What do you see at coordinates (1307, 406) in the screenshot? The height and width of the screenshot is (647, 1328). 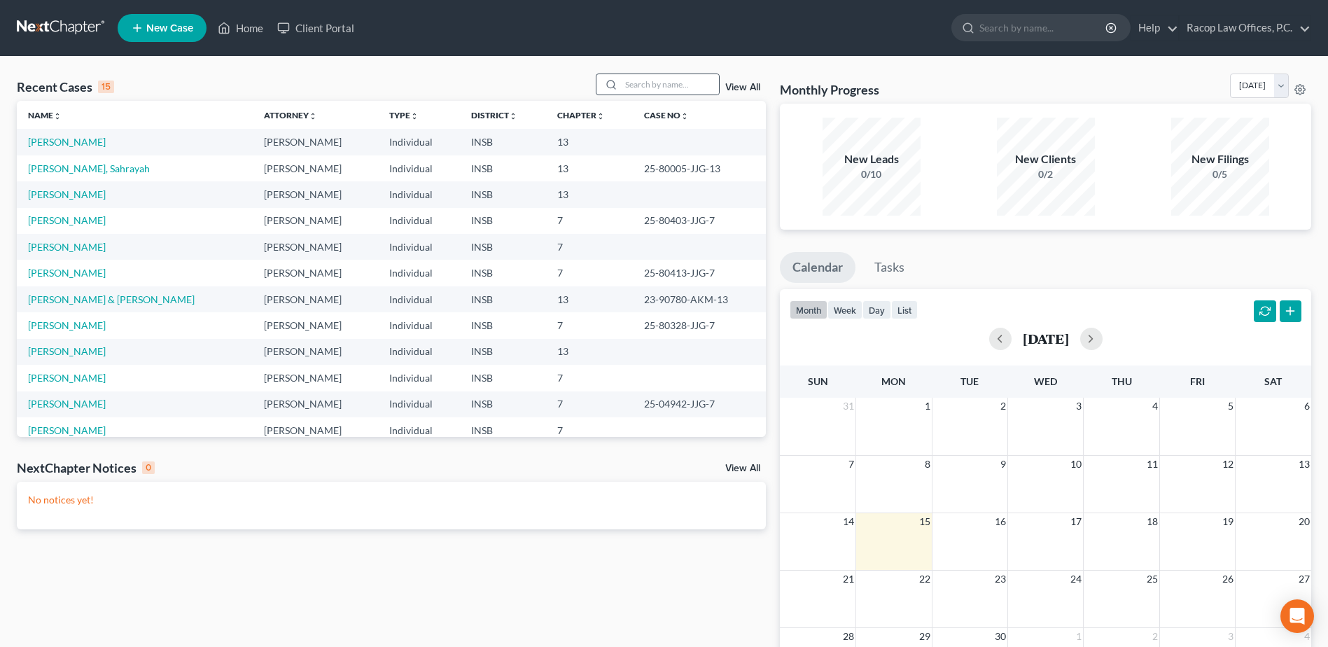 I see `span: 6` at bounding box center [1307, 406].